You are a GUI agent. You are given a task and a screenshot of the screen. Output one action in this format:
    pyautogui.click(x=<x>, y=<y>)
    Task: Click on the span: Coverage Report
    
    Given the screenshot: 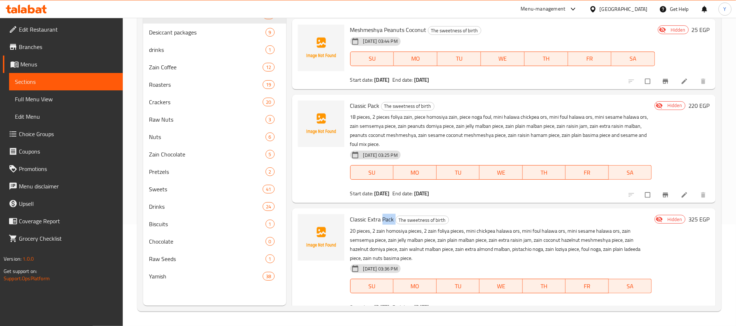 What is the action you would take?
    pyautogui.click(x=68, y=221)
    